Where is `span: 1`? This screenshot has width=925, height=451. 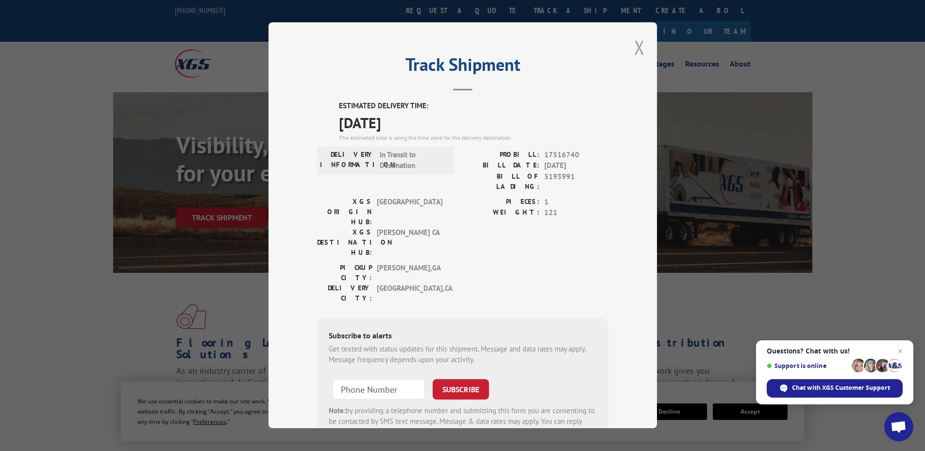 span: 1 is located at coordinates (577, 202).